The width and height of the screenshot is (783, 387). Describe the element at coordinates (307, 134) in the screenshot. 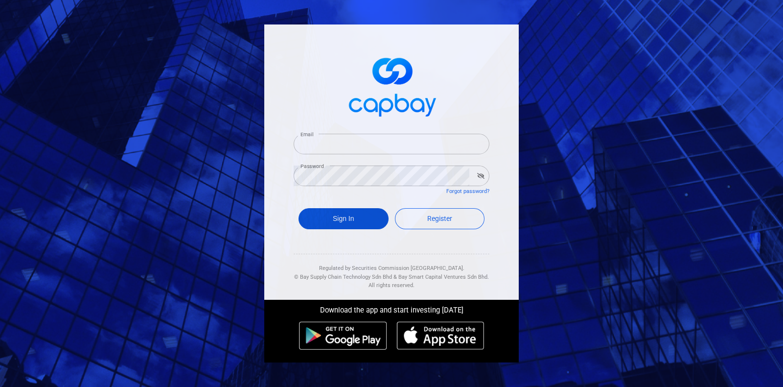

I see `label: Email` at that location.